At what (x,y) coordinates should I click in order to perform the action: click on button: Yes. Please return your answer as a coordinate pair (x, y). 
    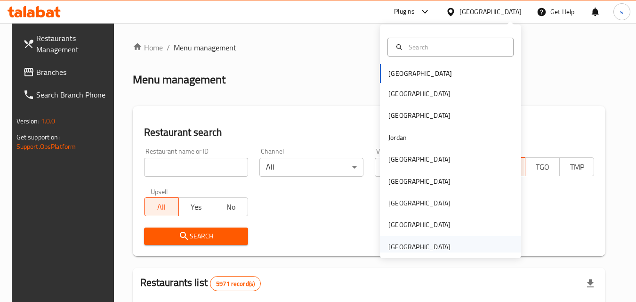
    Looking at the image, I should click on (196, 207).